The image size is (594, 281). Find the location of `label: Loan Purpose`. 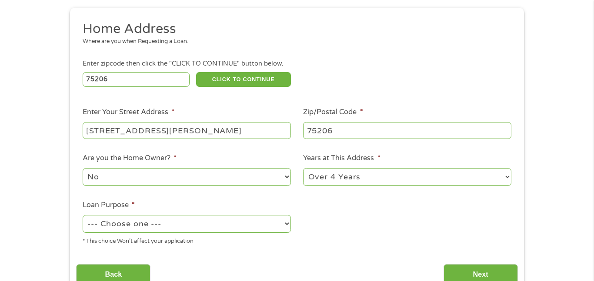

label: Loan Purpose is located at coordinates (109, 205).